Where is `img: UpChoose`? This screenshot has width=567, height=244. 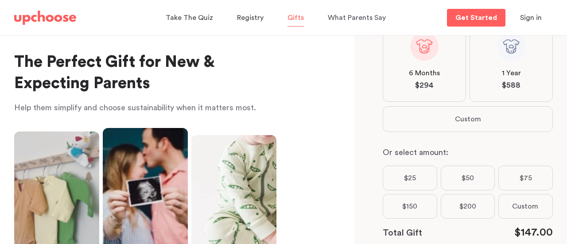
img: UpChoose is located at coordinates (45, 18).